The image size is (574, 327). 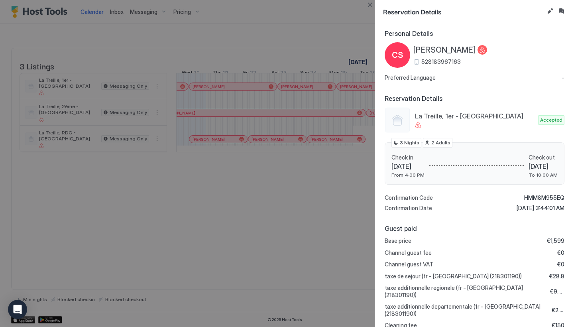 I want to click on span: From 4:00 PM, so click(x=408, y=175).